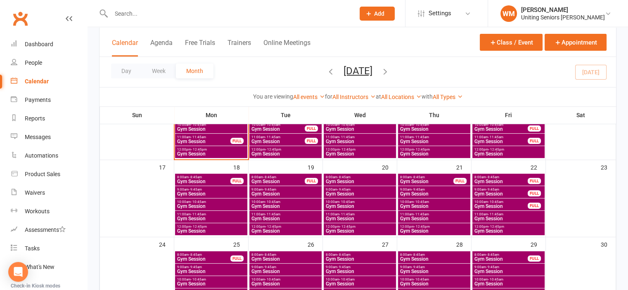  Describe the element at coordinates (161, 47) in the screenshot. I see `button: Agenda` at that location.